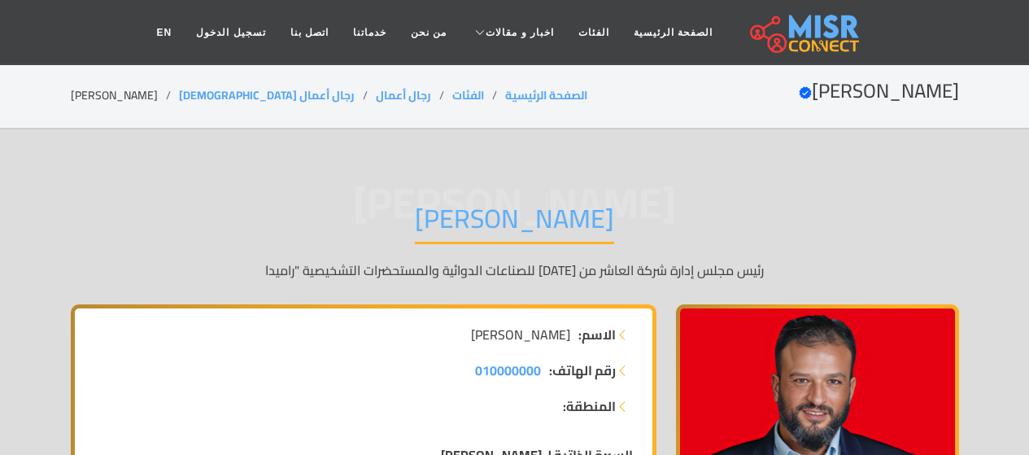 The width and height of the screenshot is (1029, 455). What do you see at coordinates (805, 93) in the screenshot?
I see `svg: Verified account` at bounding box center [805, 93].